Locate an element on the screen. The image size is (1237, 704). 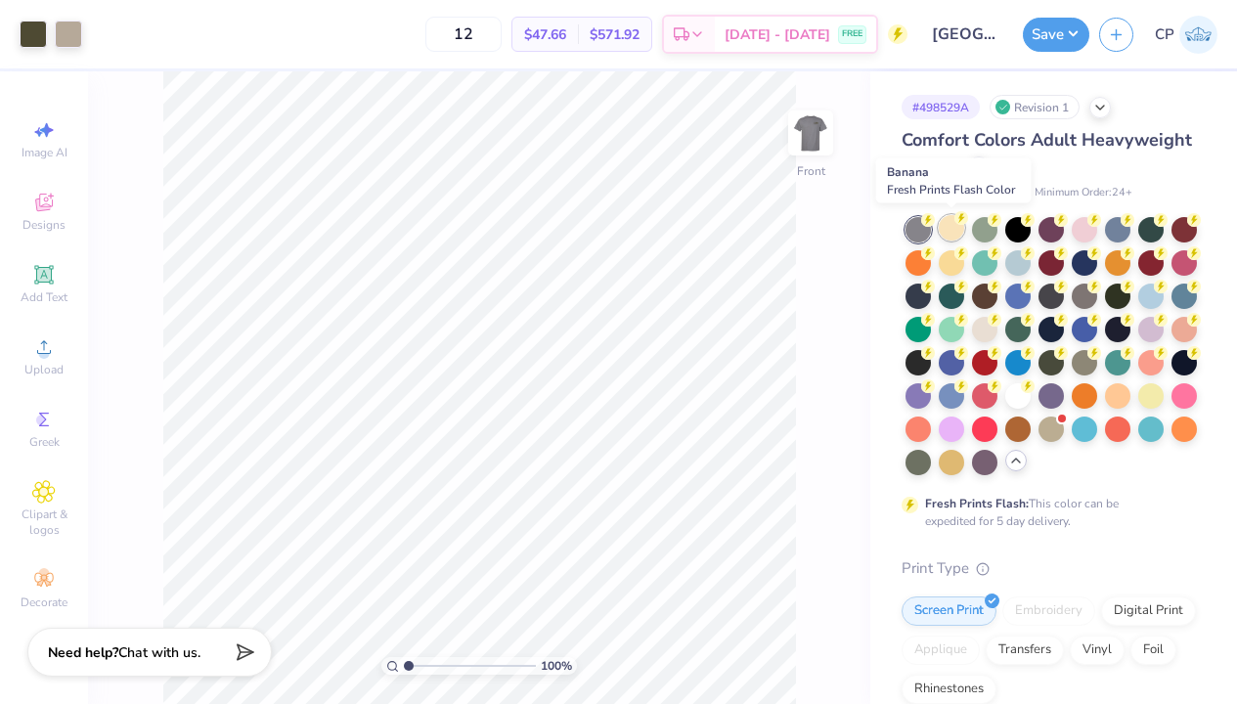
div: Screen Print is located at coordinates (948, 611).